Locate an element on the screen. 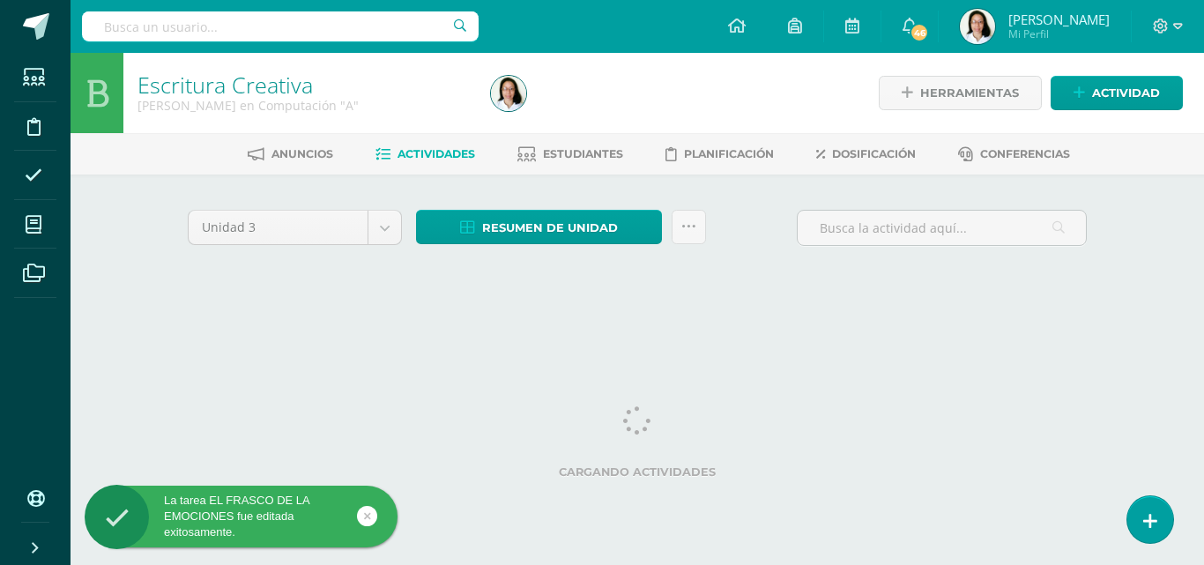 This screenshot has height=565, width=1204. span: Resumen de unidad is located at coordinates (550, 227).